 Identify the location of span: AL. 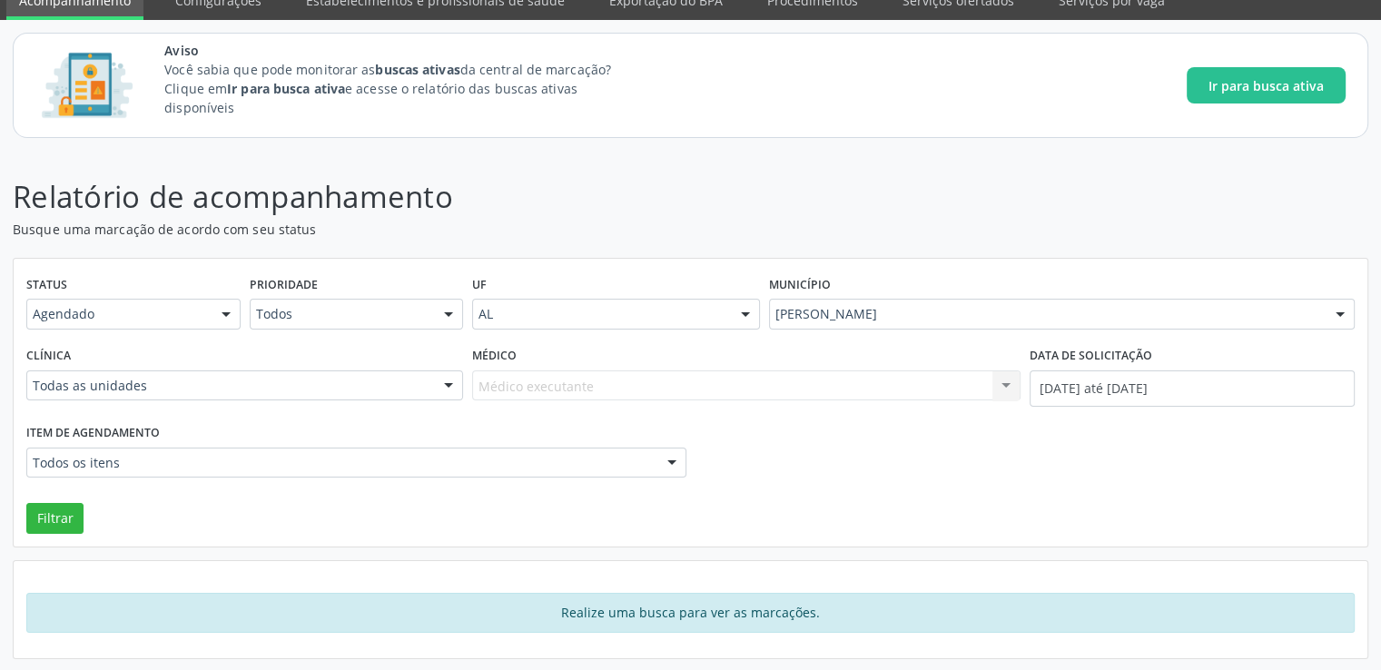
(600, 314).